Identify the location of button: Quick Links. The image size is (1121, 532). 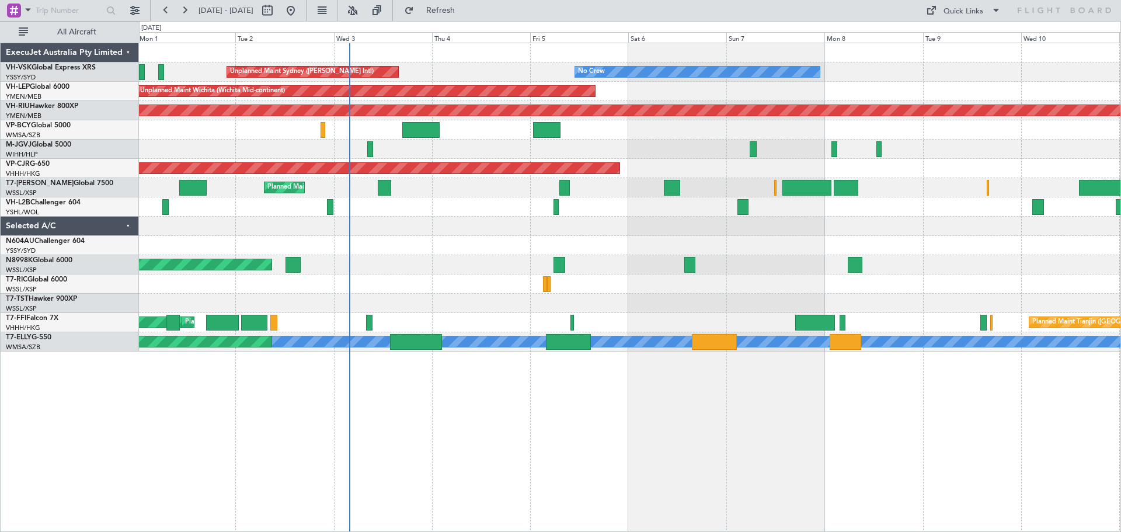
(963, 11).